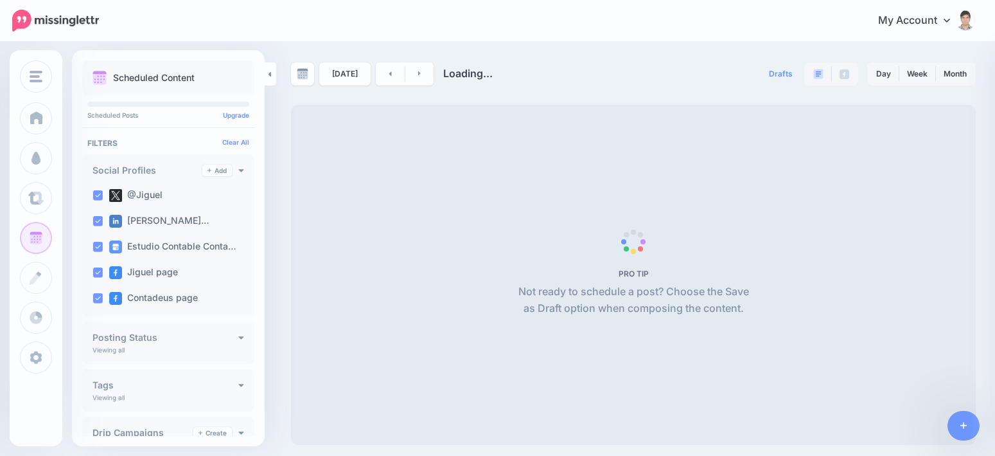 The width and height of the screenshot is (995, 456). I want to click on h5: PRO TIP, so click(634, 273).